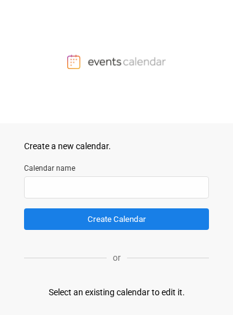 Image resolution: width=233 pixels, height=315 pixels. I want to click on img: Events Calendar, so click(117, 62).